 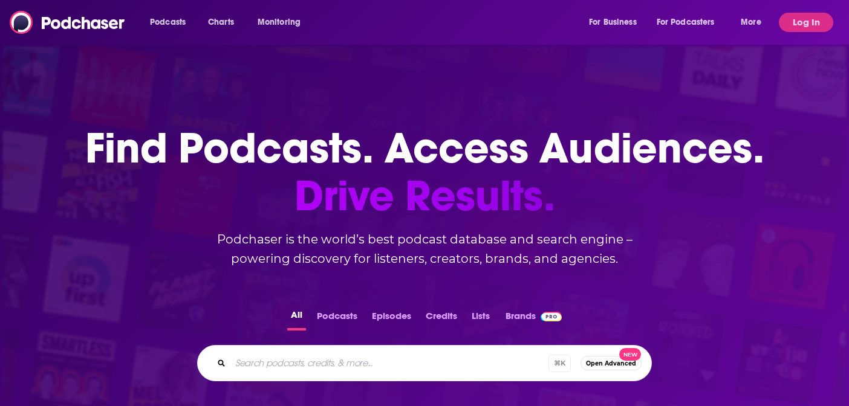 I want to click on span: Monitoring, so click(x=279, y=22).